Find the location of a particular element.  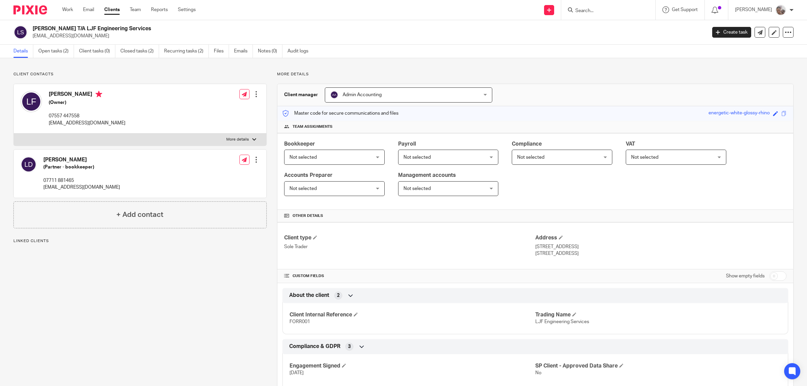

a: Clients is located at coordinates (112, 10).